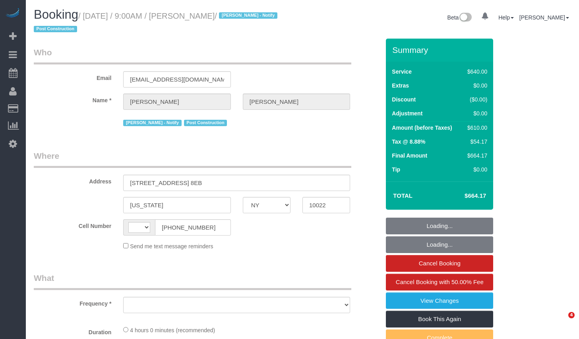  I want to click on label: Service, so click(402, 72).